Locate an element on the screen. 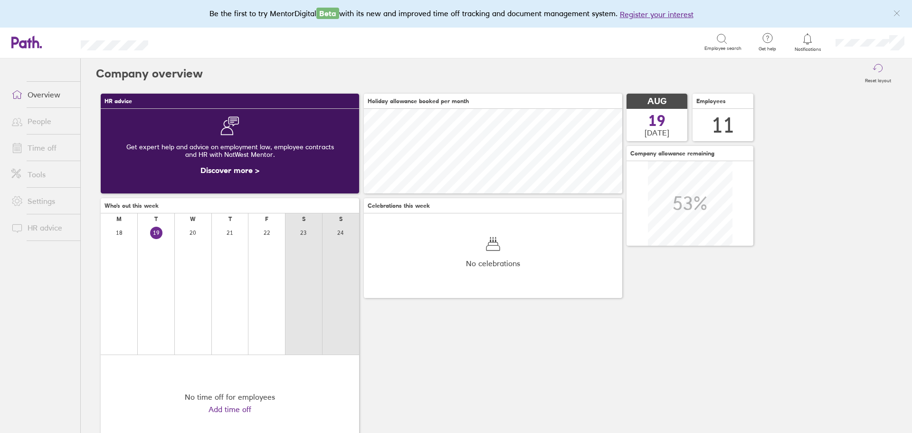  a: Tools is located at coordinates (42, 174).